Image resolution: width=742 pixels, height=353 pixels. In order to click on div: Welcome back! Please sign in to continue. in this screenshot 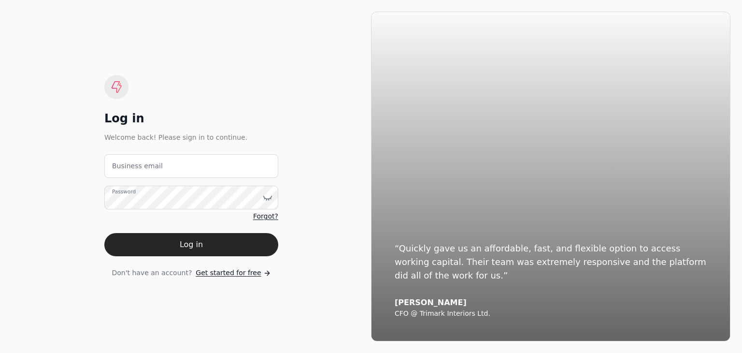, I will do `click(191, 137)`.